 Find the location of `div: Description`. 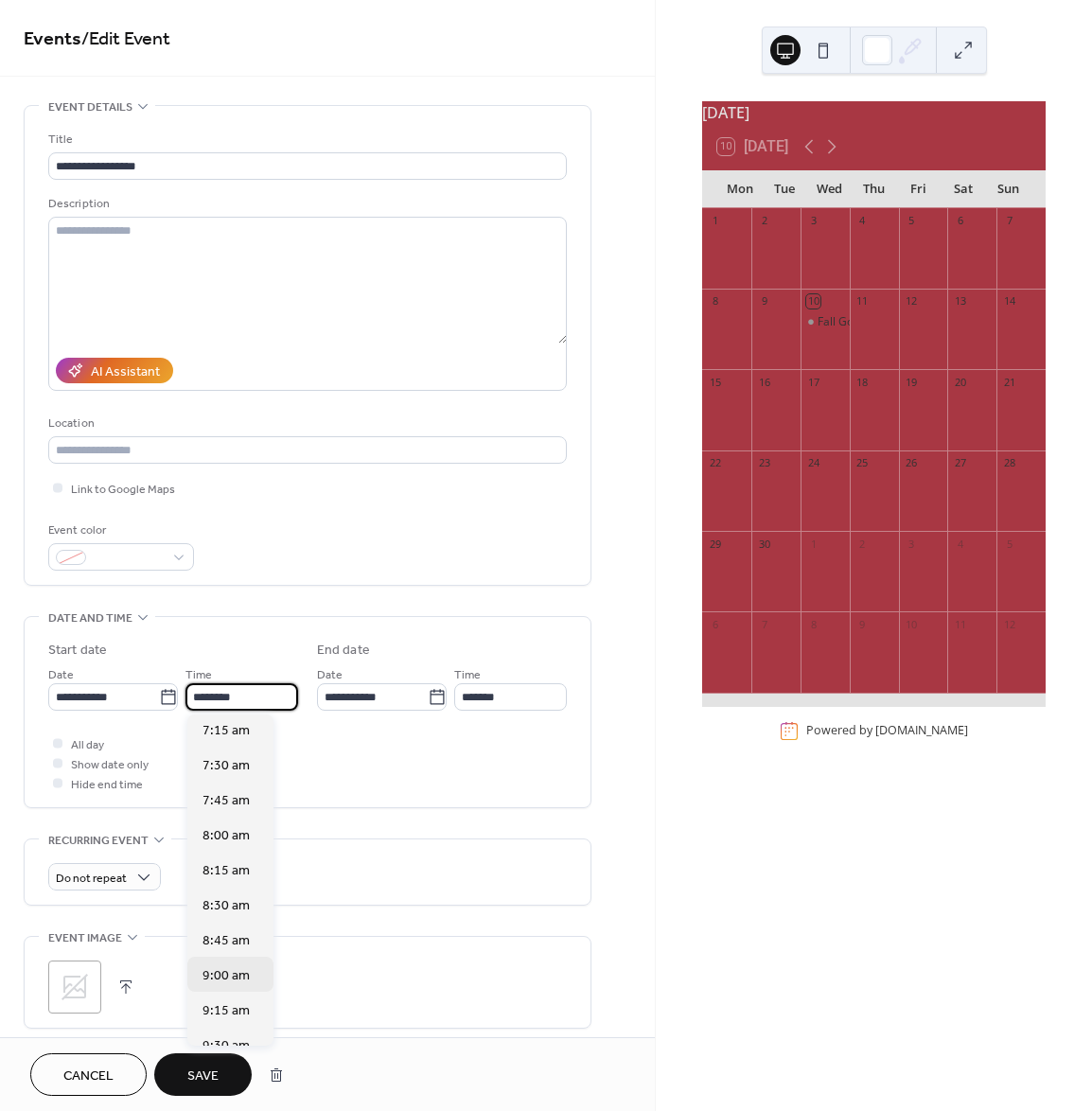

div: Description is located at coordinates (306, 203).